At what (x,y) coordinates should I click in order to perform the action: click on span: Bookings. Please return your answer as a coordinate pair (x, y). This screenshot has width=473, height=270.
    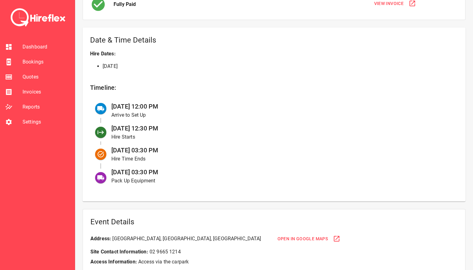
    Looking at the image, I should click on (46, 62).